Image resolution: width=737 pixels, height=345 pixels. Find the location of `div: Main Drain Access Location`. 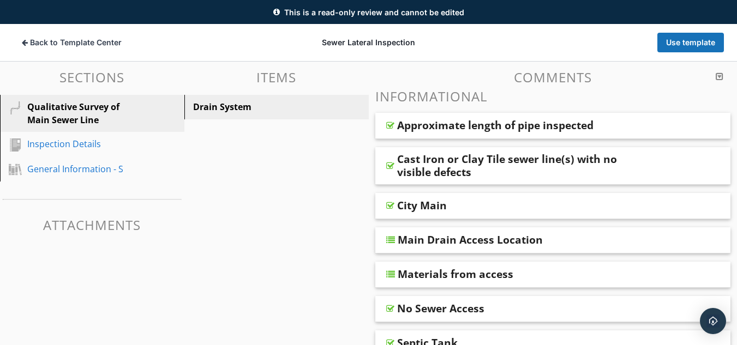

div: Main Drain Access Location is located at coordinates (470, 240).